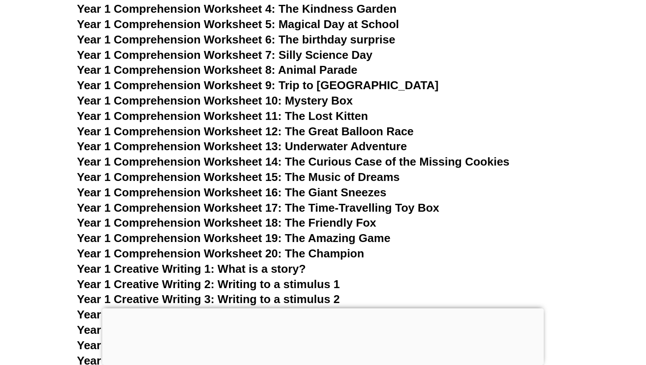  I want to click on a: Year 1 Comprehension Worksheet 8: Animal Parade, so click(217, 70).